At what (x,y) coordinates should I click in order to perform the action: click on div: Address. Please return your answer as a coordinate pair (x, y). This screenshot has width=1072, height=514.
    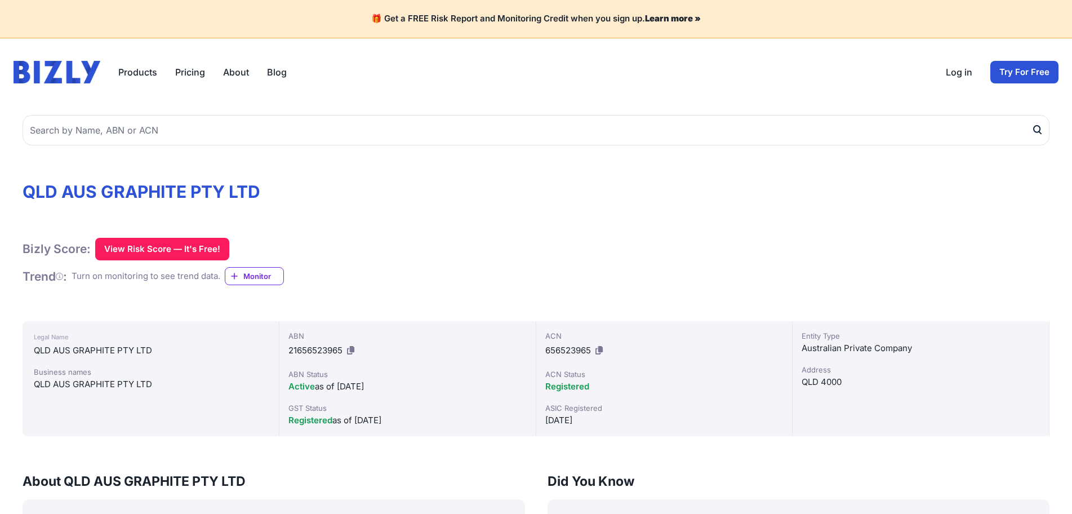
    Looking at the image, I should click on (921, 370).